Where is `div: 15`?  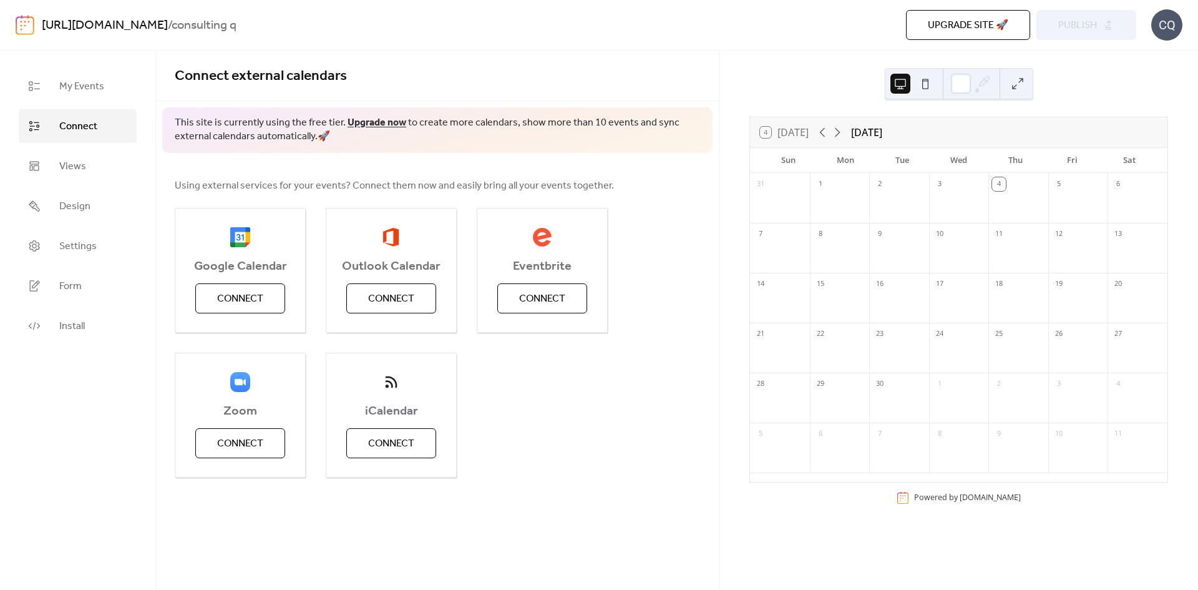 div: 15 is located at coordinates (821, 284).